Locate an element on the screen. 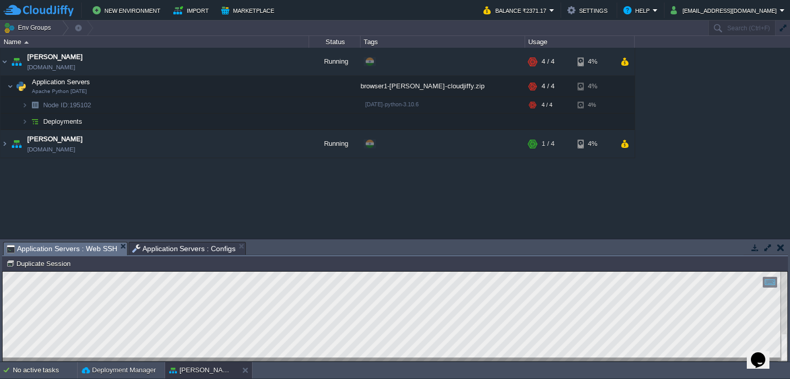 This screenshot has width=790, height=379. button: New Environment is located at coordinates (128, 10).